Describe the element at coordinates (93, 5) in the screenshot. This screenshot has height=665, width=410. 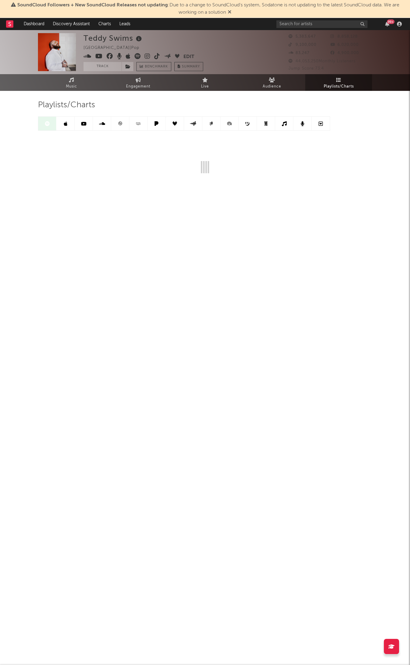
I see `span: SoundCloud Followers + New SoundCloud Releases not updating` at that location.